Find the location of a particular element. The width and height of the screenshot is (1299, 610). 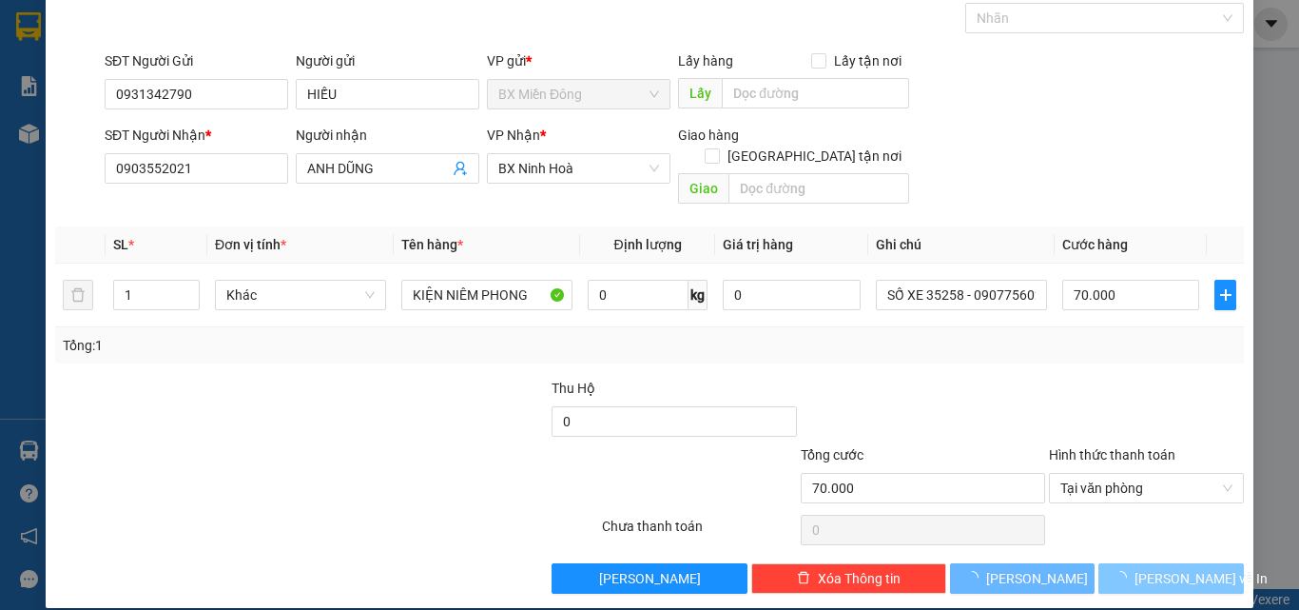

span: Lấy tận nơi is located at coordinates (868, 61).